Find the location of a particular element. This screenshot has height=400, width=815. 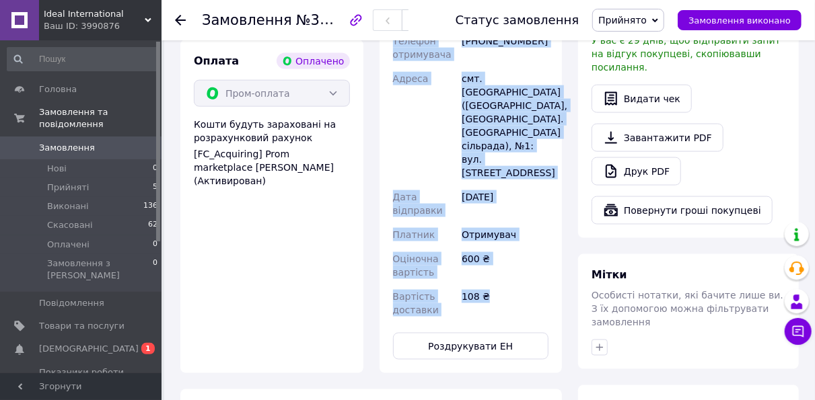

div: Ваш ID: 3990876 is located at coordinates (102, 26).